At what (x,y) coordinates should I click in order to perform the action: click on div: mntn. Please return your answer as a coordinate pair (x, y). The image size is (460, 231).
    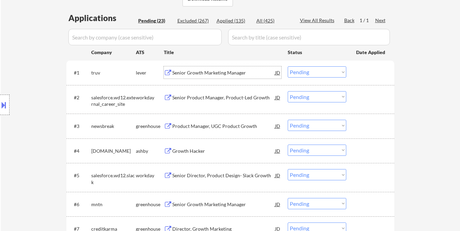
    Looking at the image, I should click on (113, 205).